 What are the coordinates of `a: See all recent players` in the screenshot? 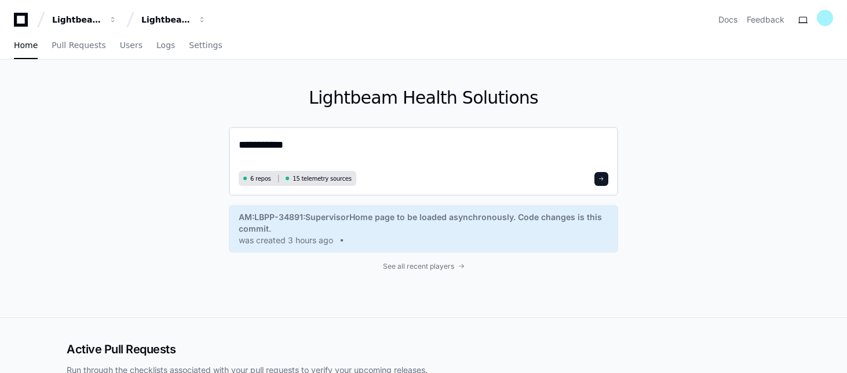 It's located at (423, 266).